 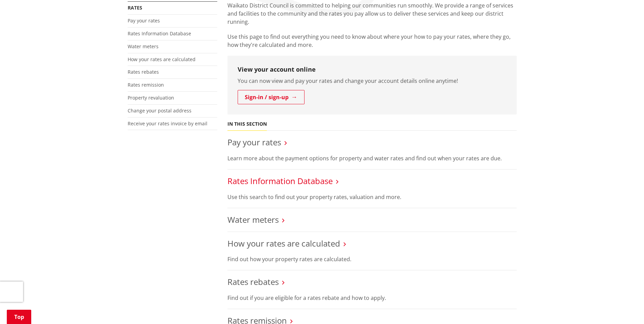 I want to click on p: Find out how your property rates are calculated., so click(x=372, y=259).